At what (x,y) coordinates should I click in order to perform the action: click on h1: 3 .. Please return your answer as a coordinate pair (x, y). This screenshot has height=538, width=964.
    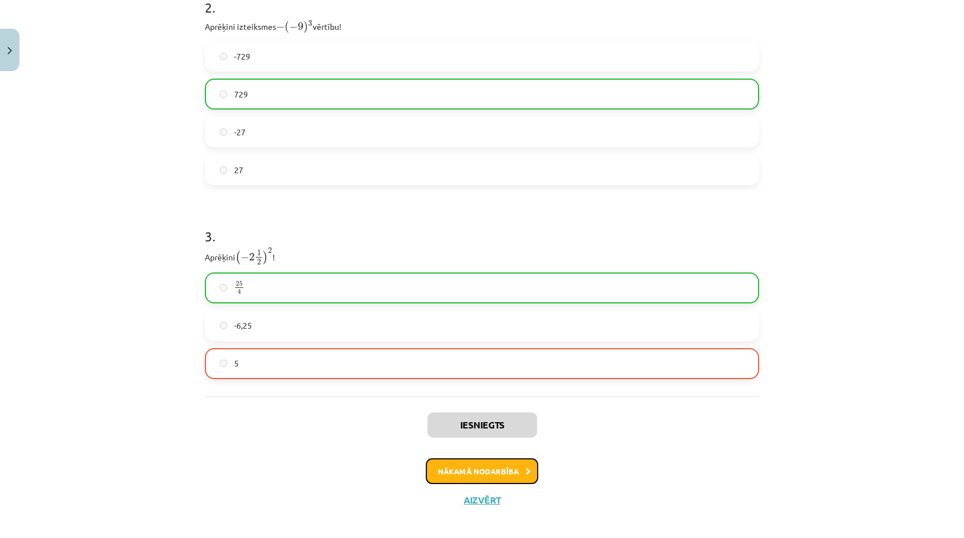
    Looking at the image, I should click on (482, 226).